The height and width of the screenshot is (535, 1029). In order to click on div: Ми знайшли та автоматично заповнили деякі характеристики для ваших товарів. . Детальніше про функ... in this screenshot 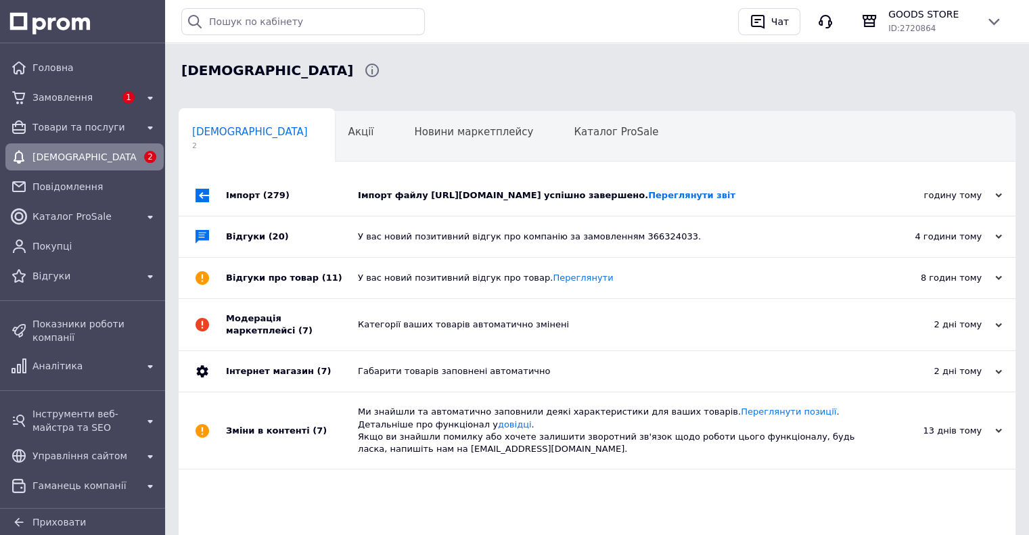, I will do `click(612, 430)`.